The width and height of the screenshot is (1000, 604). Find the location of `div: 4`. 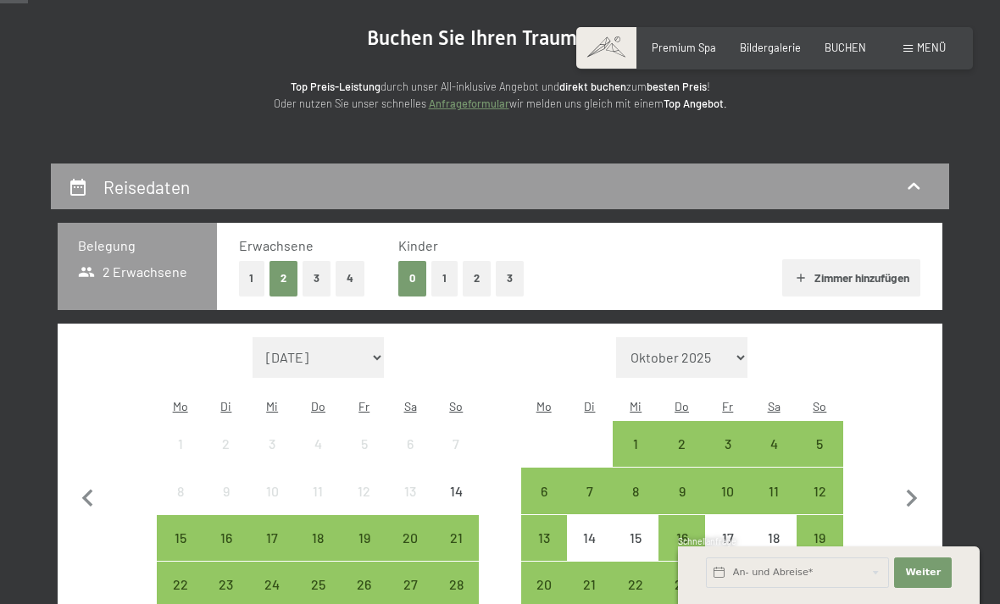

div: 4 is located at coordinates (318, 458).